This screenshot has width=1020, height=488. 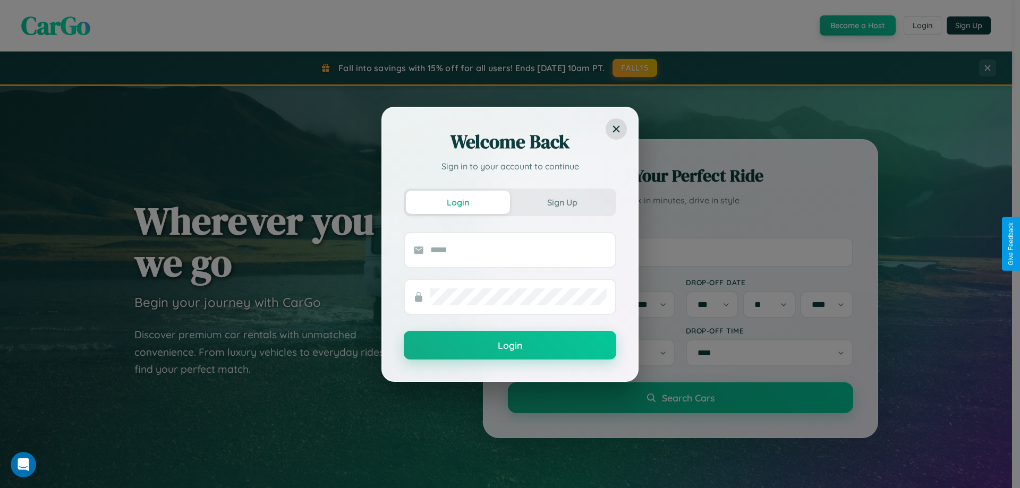 I want to click on p: Sign in to your account to continue, so click(x=510, y=166).